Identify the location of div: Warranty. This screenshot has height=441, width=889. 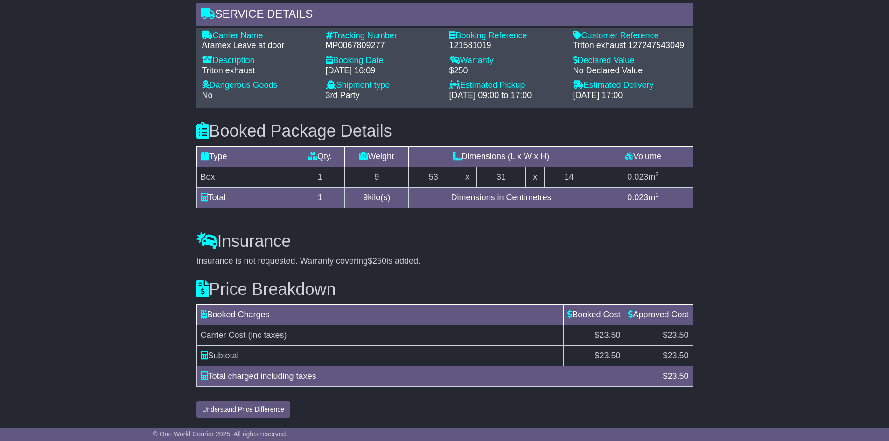
(506, 61).